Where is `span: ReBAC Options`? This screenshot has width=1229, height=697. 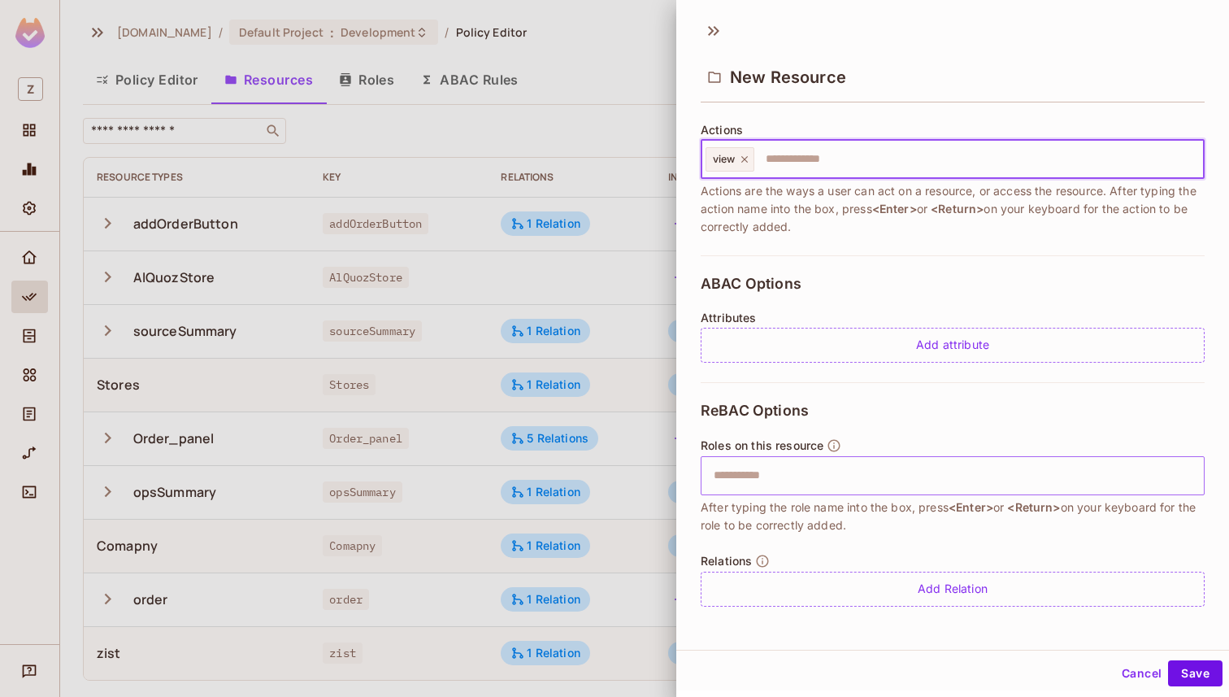 span: ReBAC Options is located at coordinates (754, 410).